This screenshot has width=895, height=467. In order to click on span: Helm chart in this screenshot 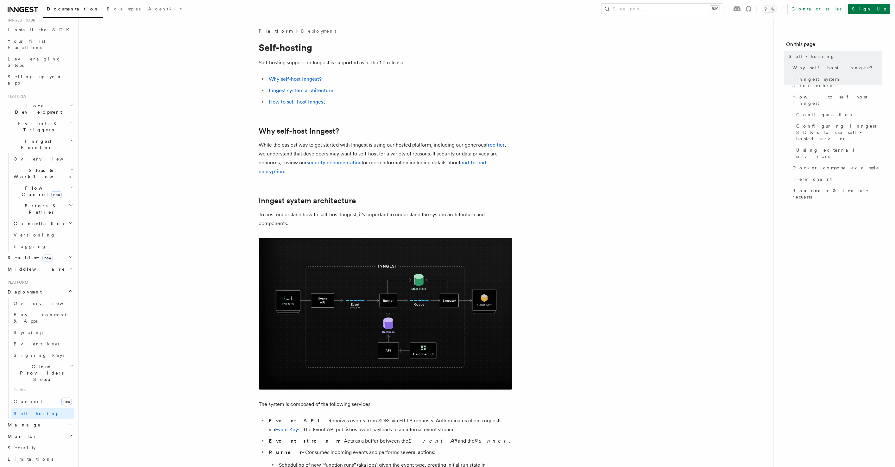, I will do `click(813, 179)`.